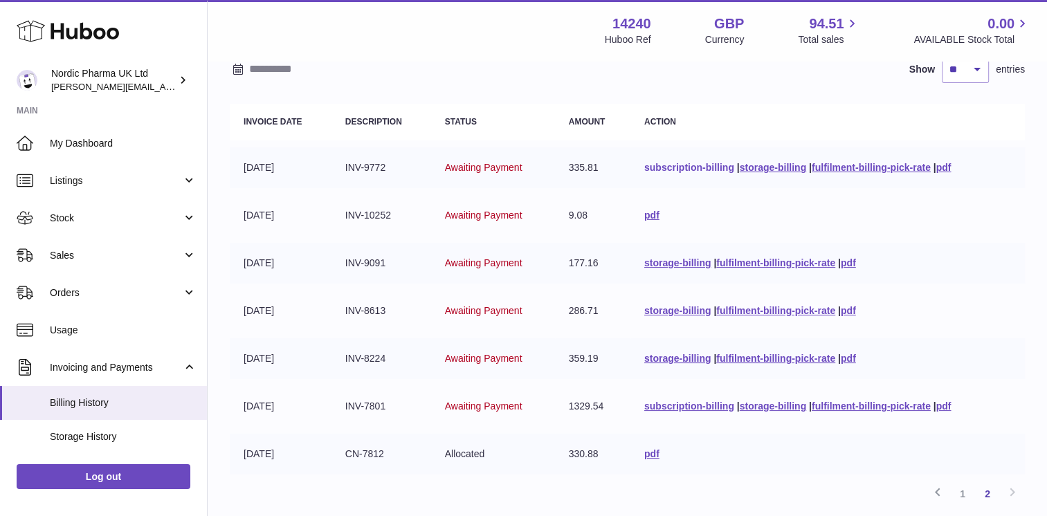 This screenshot has height=516, width=1047. Describe the element at coordinates (829, 30) in the screenshot. I see `a: 94.51 Total sales` at that location.